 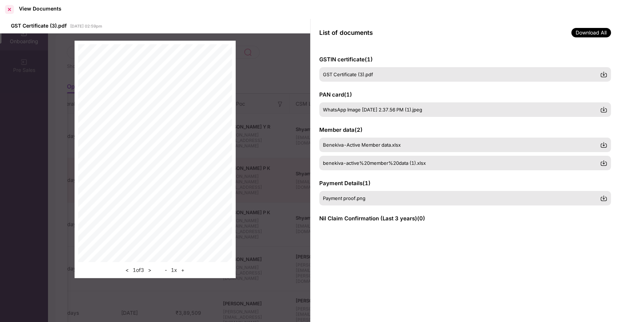 I want to click on span: Member data ( 2 ), so click(x=341, y=130).